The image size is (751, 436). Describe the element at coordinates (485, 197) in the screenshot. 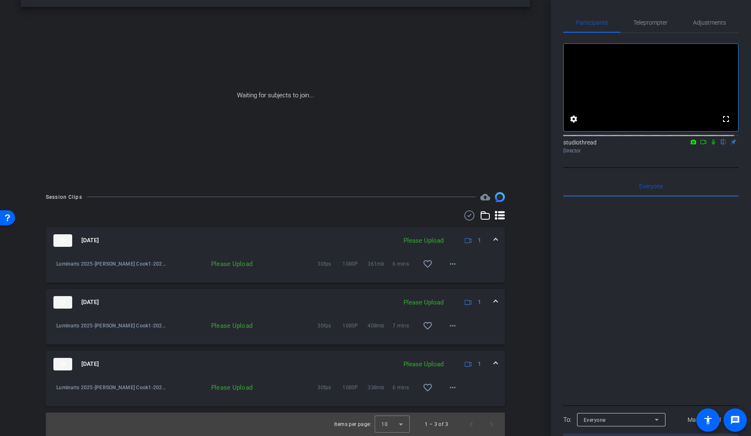

I see `mat-icon: cloud_upload` at that location.